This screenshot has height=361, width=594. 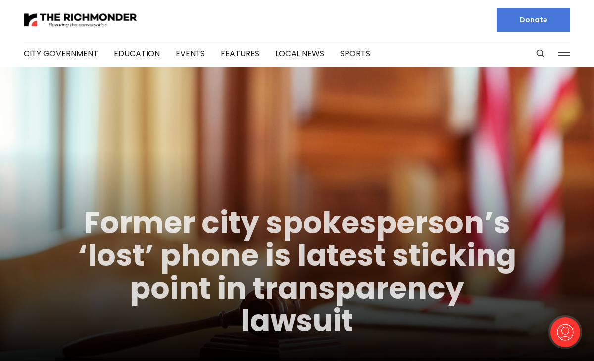 I want to click on a: Local News, so click(x=300, y=53).